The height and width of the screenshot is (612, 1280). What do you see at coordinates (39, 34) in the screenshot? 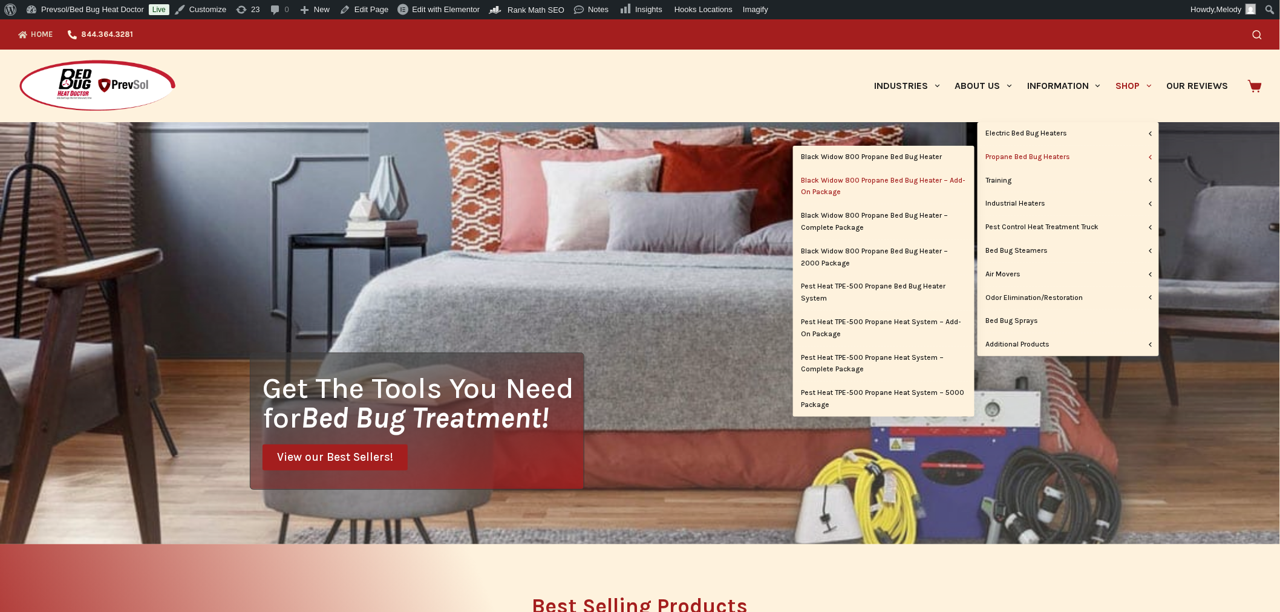
I see `a: Home` at bounding box center [39, 34].